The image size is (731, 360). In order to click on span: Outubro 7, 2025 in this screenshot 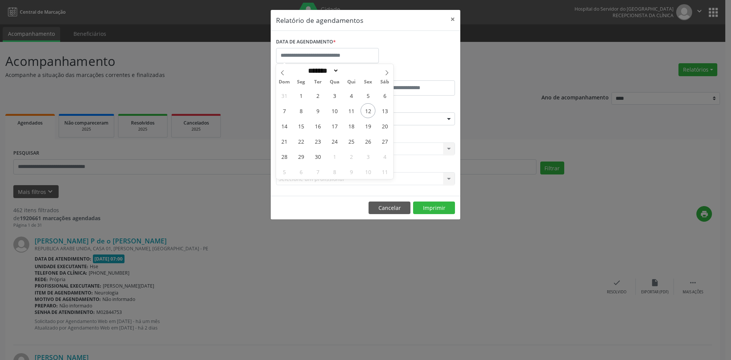, I will do `click(317, 171)`.